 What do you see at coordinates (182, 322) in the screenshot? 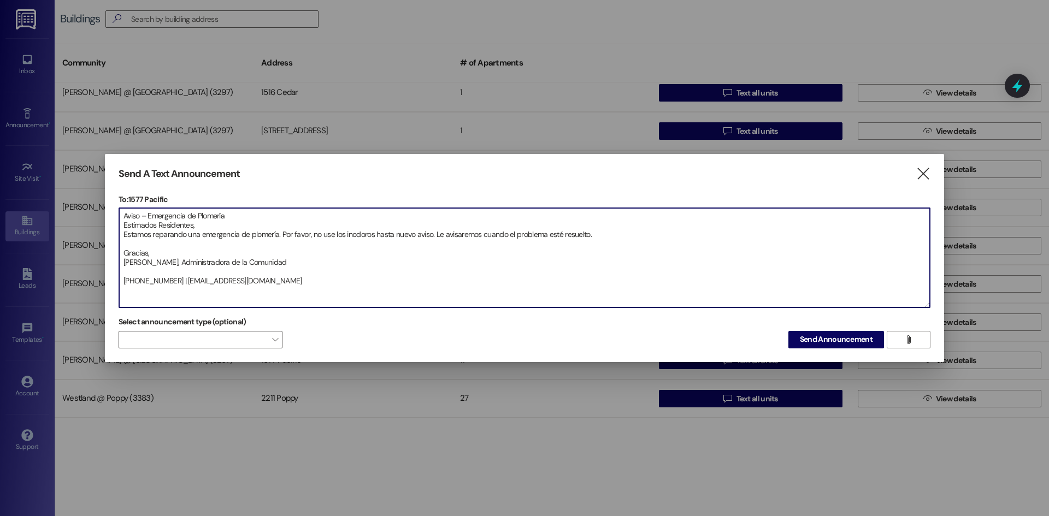
I see `label: Select announcement type (optional)` at bounding box center [182, 322].